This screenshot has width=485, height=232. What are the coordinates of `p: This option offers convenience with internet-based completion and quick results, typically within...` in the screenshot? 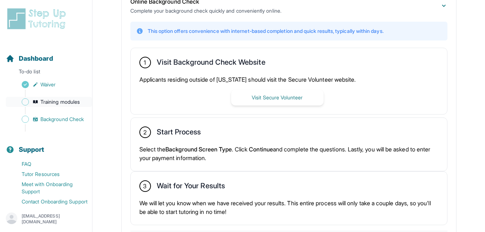 It's located at (265, 31).